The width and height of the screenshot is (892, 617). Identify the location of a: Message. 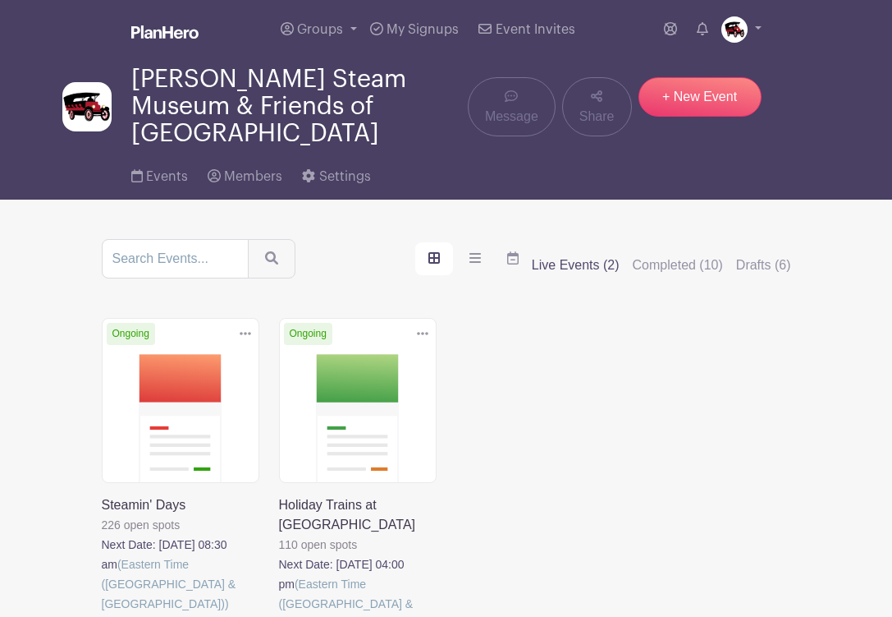
(511, 107).